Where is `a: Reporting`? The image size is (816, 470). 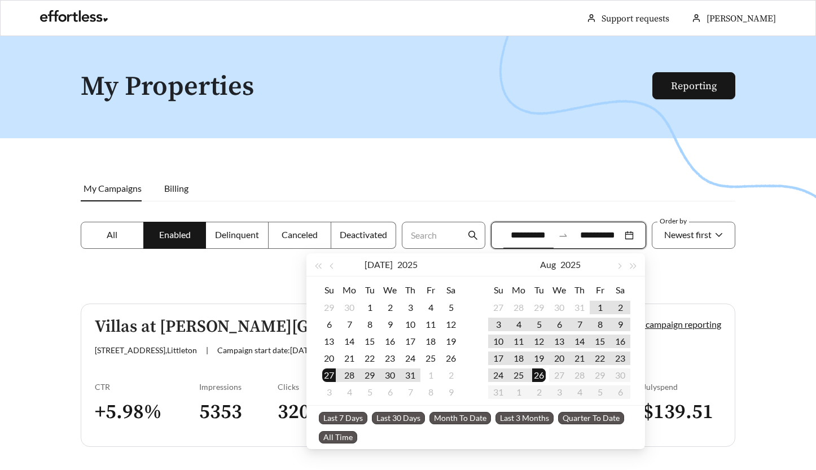
a: Reporting is located at coordinates (694, 86).